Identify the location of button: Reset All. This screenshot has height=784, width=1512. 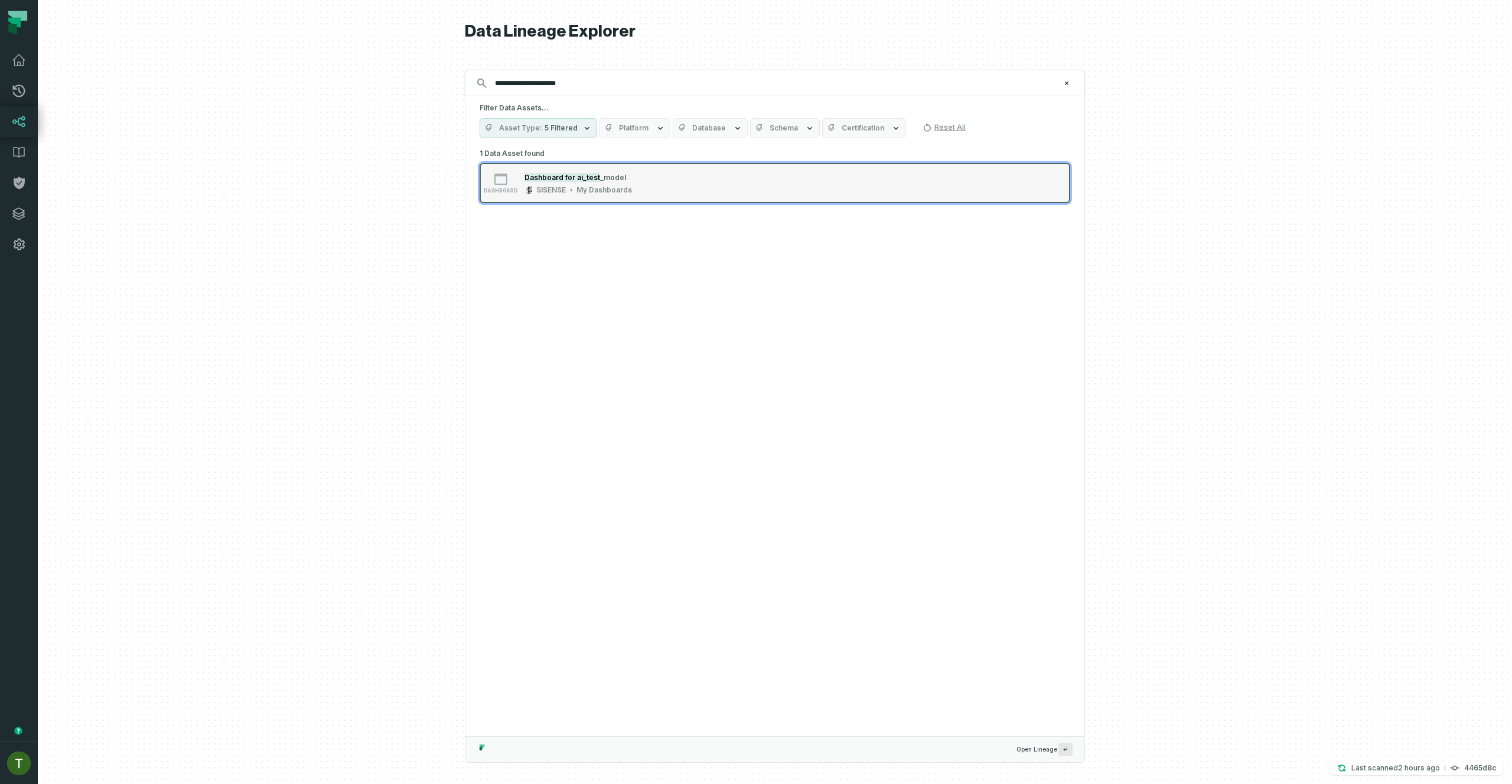
(944, 127).